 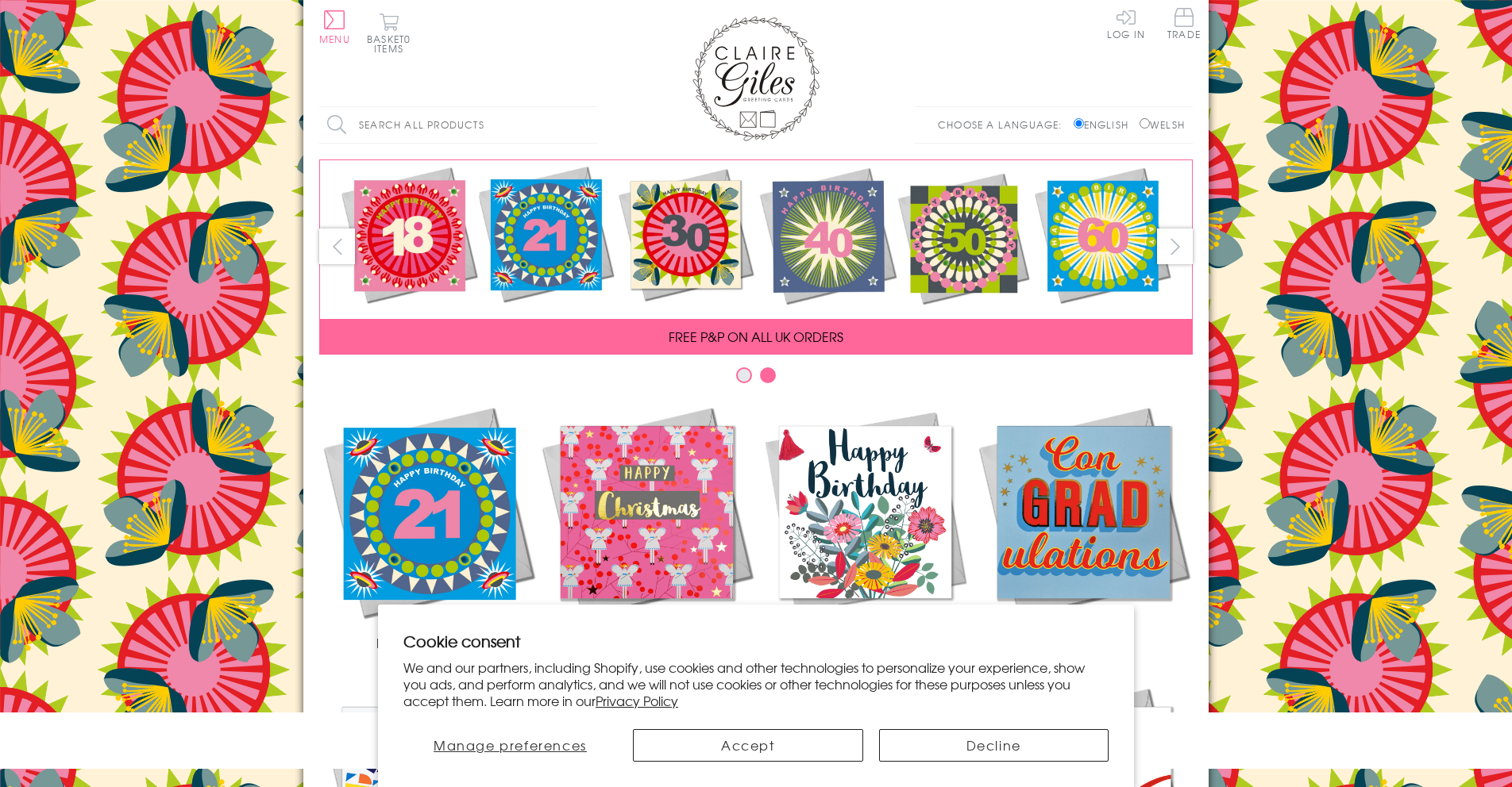 I want to click on button: Carousel Page 2 (Current Slide), so click(x=767, y=376).